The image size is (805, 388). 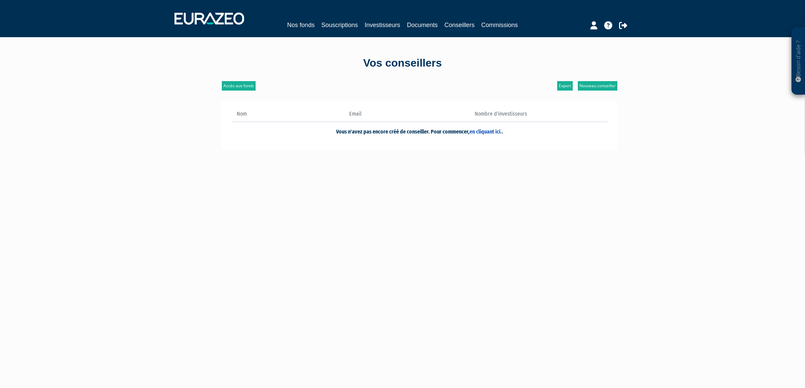 I want to click on a: Documents, so click(x=422, y=25).